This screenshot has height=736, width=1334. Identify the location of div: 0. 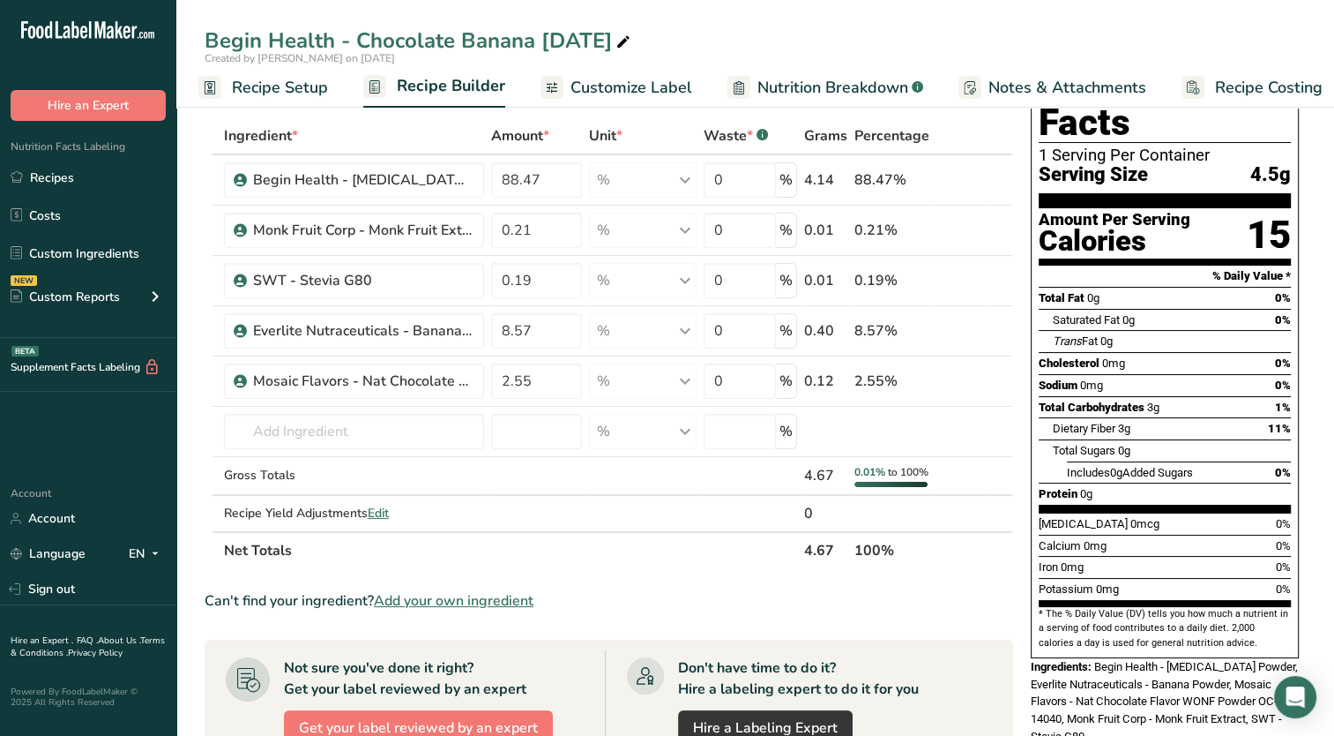
(825, 513).